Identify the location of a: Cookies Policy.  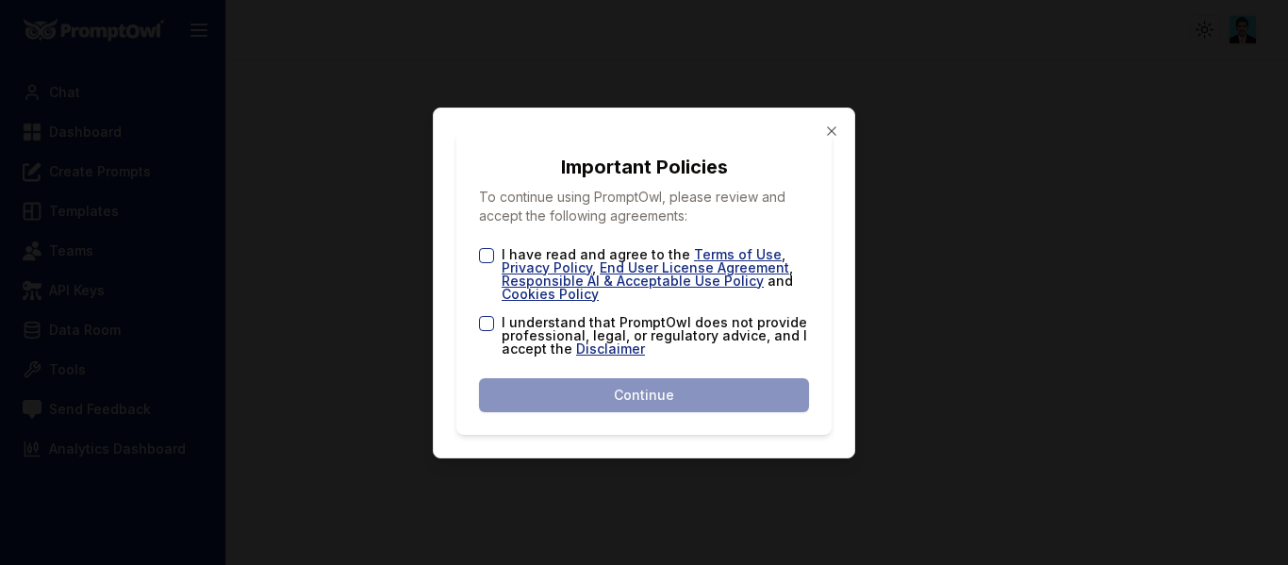
(550, 293).